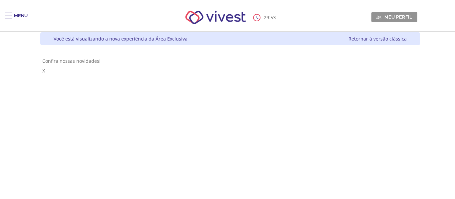  Describe the element at coordinates (377, 39) in the screenshot. I see `a: Retornar à versão clássica` at that location.